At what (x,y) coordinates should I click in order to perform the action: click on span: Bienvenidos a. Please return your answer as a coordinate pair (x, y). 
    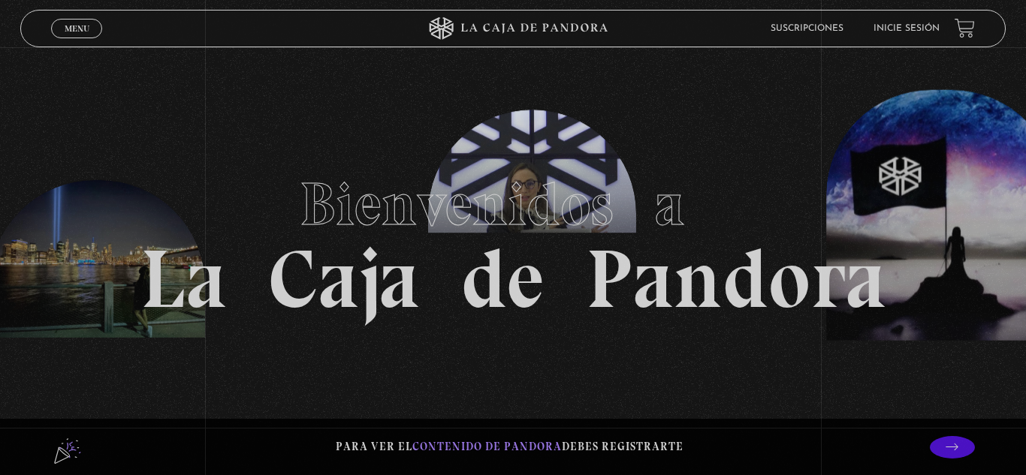
    Looking at the image, I should click on (513, 204).